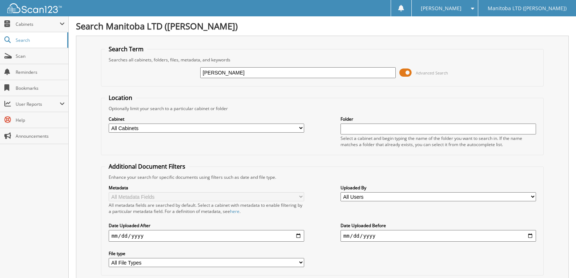 This screenshot has width=576, height=278. What do you see at coordinates (438, 236) in the screenshot?
I see `input: end` at bounding box center [438, 236].